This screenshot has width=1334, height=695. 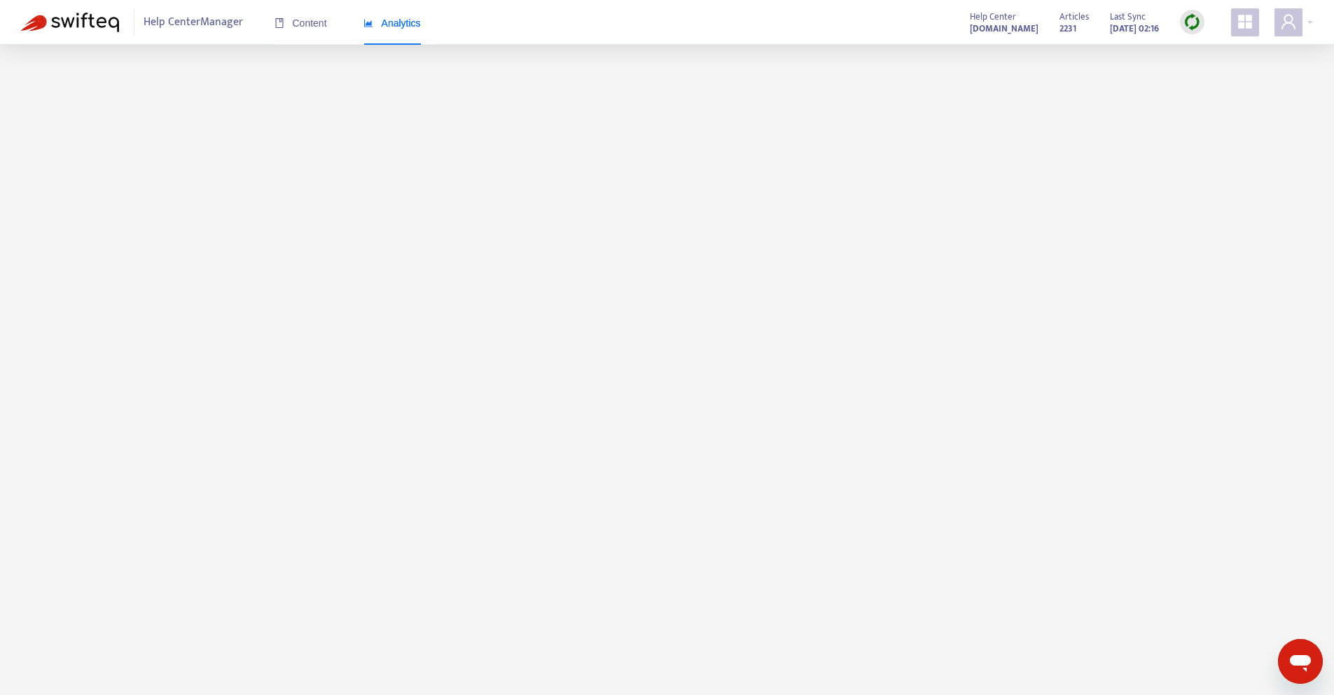 I want to click on span: appstore, so click(x=1245, y=22).